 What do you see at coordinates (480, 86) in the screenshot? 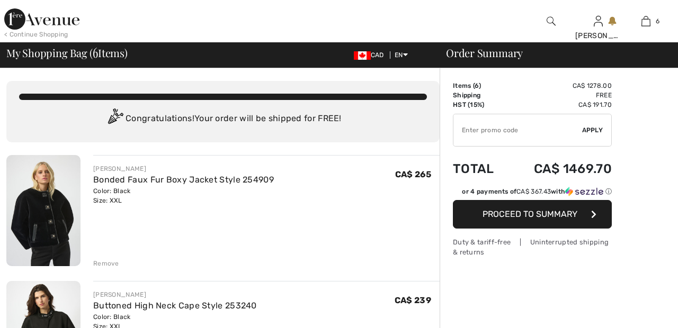
I see `td: Items ( )` at bounding box center [480, 86].